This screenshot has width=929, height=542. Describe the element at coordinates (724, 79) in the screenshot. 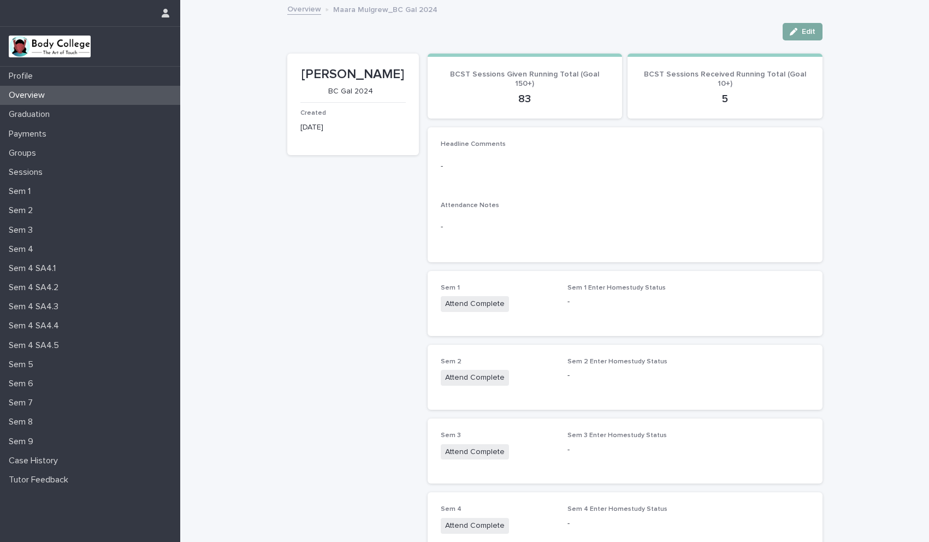

I see `span: BCST Sessions Received Running Total (Goal 10+)` at that location.